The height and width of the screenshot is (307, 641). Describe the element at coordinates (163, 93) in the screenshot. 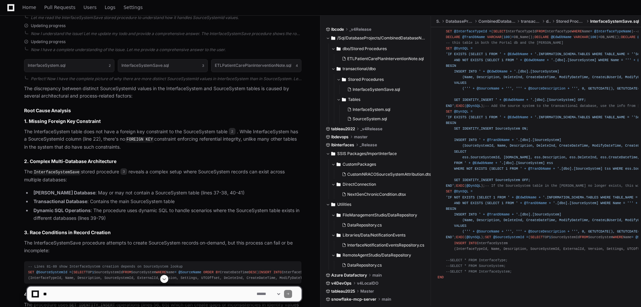

I see `p: The discrepancy between distinct SourceSystemId values in the InterfaceSystem and SourceSystem ta...` at that location.